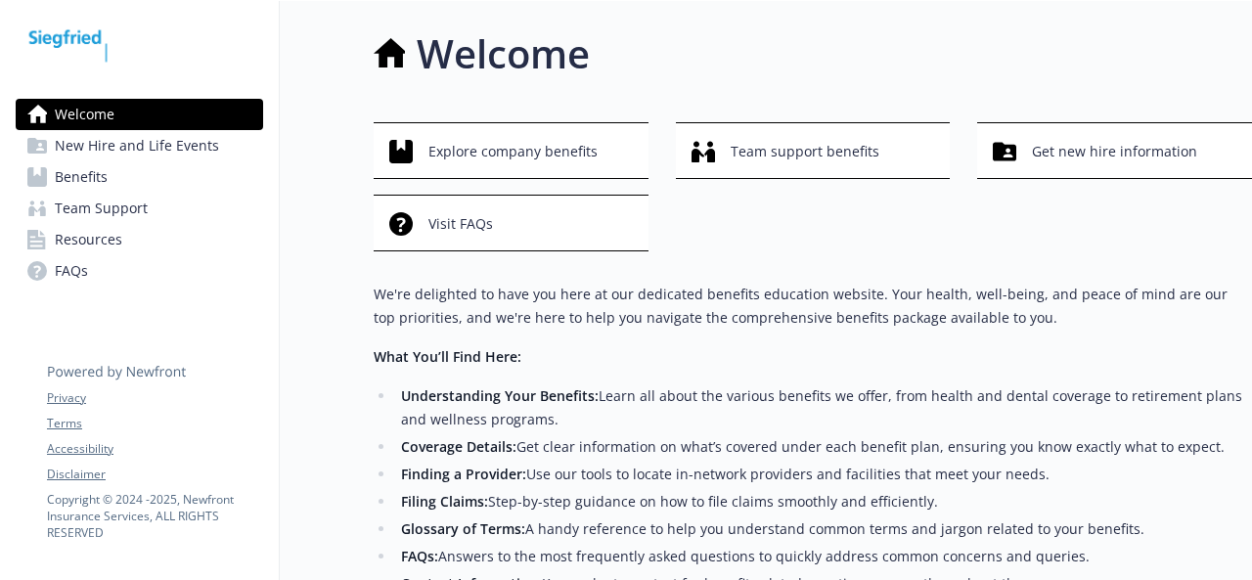  I want to click on span: Get new hire information, so click(1114, 152).